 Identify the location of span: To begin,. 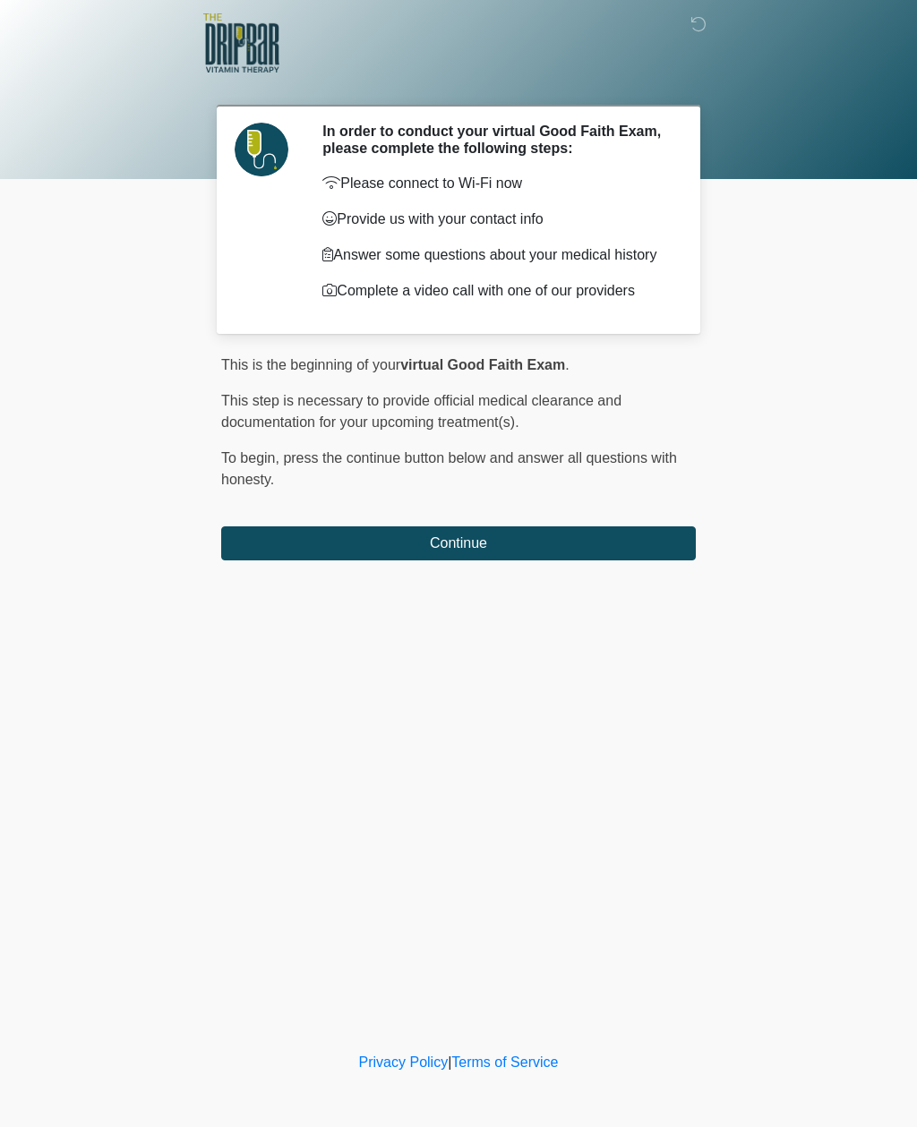
(252, 458).